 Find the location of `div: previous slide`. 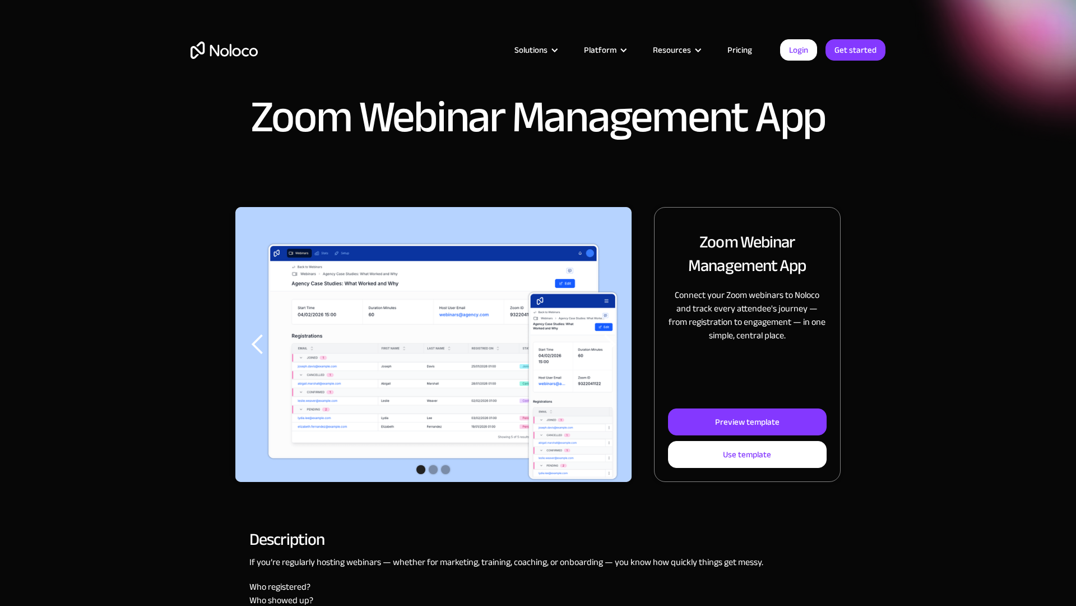

div: previous slide is located at coordinates (258, 344).